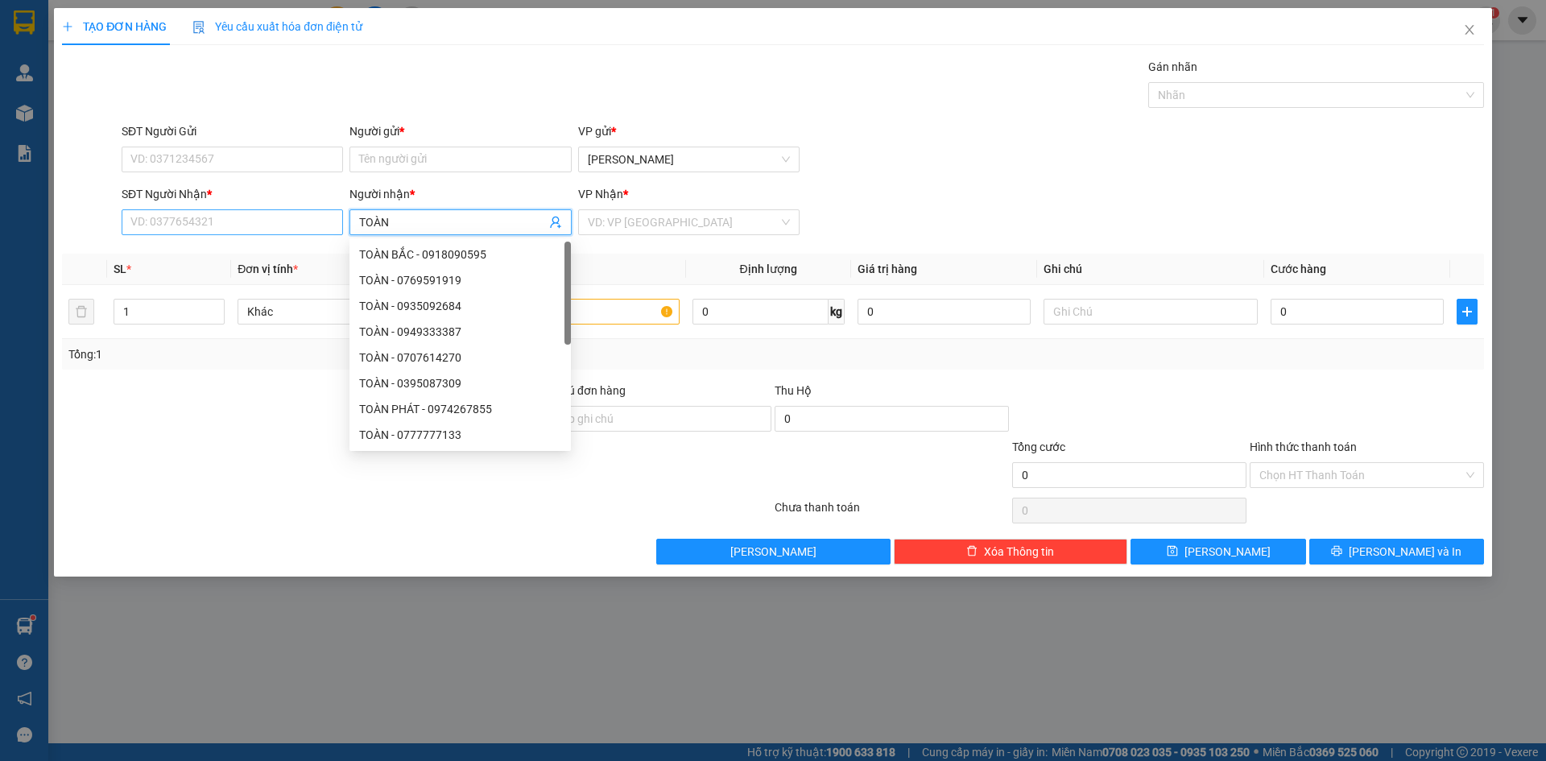  Describe the element at coordinates (232, 131) in the screenshot. I see `div: SĐT Người Gửi` at that location.